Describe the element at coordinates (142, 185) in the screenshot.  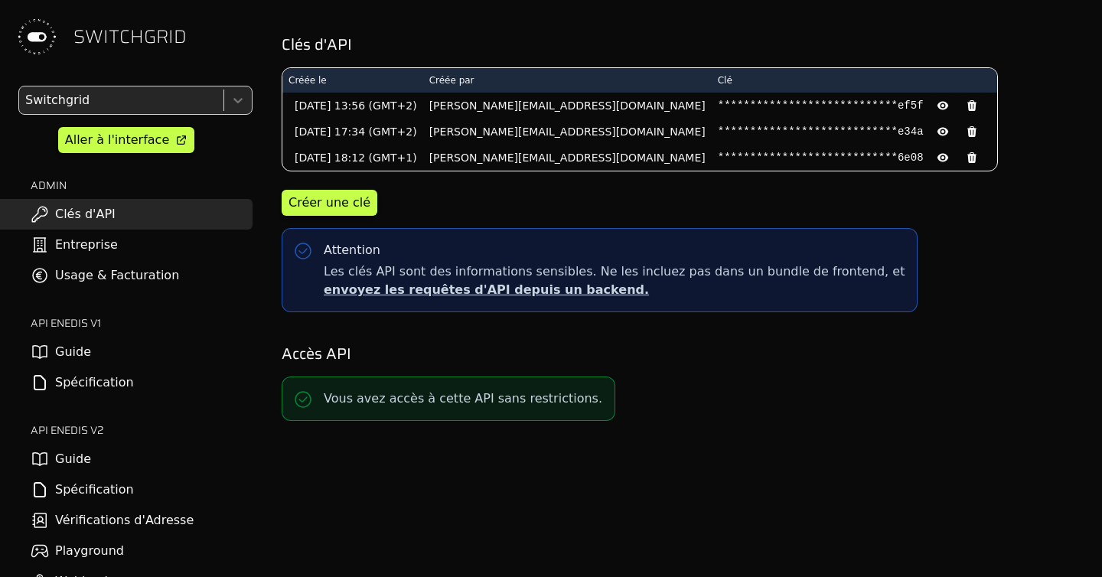
I see `h2: ADMIN` at that location.